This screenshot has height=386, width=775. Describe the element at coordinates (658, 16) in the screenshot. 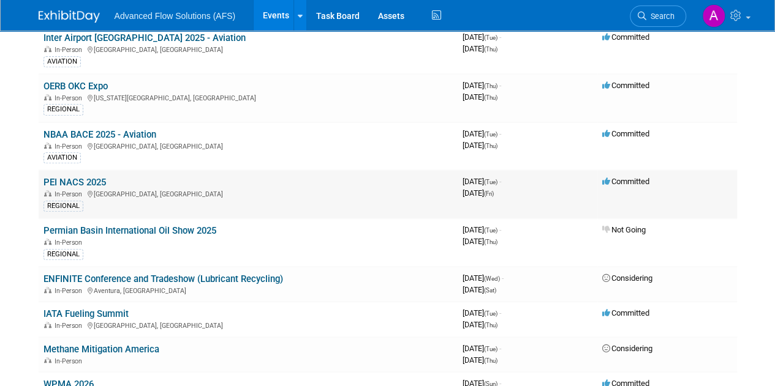

I see `a: Search` at that location.